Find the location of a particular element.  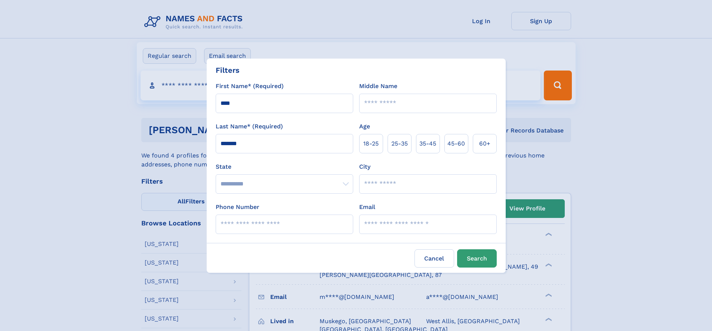

label: Cancel is located at coordinates (434, 259).